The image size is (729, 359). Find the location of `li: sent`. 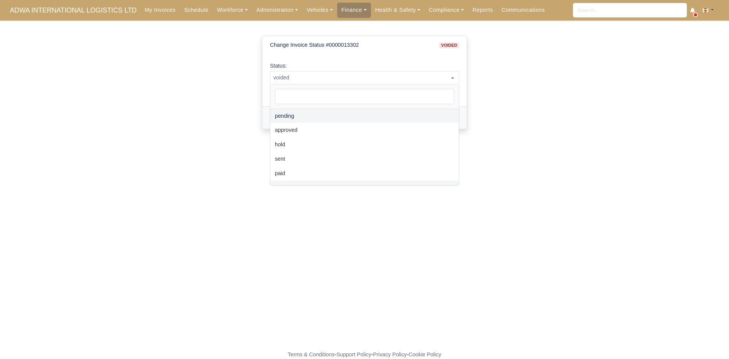

li: sent is located at coordinates (364, 159).